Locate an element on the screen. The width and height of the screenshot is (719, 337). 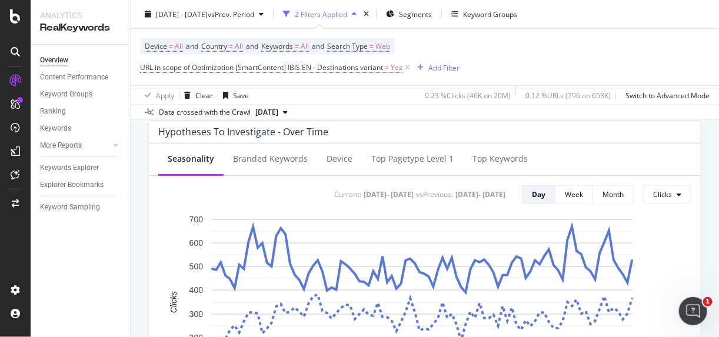
button: Add Filter is located at coordinates (436, 68).